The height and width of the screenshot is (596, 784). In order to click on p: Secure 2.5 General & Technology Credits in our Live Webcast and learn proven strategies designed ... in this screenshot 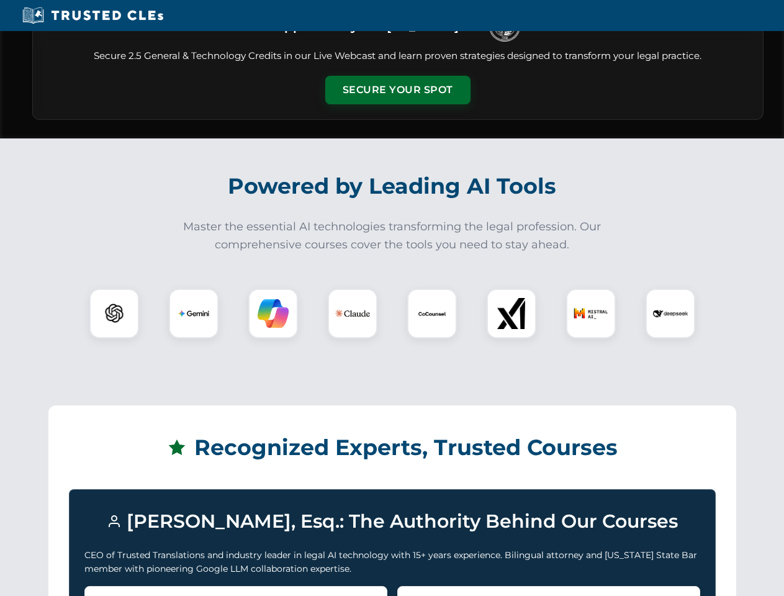, I will do `click(398, 56)`.